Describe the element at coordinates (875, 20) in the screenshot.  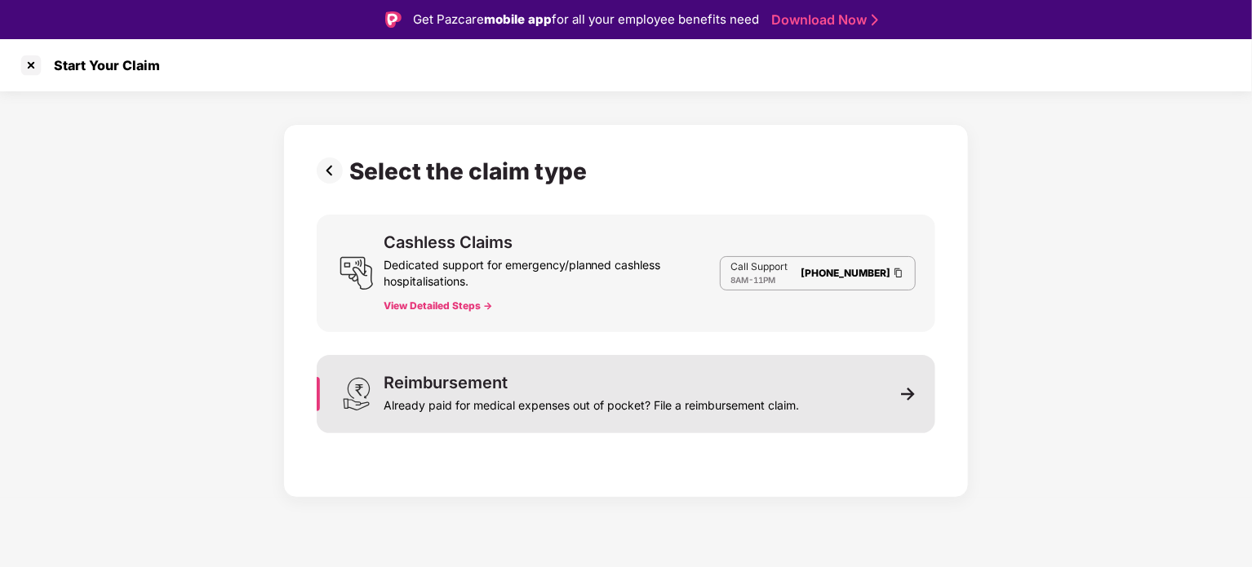
I see `img: Stroke` at that location.